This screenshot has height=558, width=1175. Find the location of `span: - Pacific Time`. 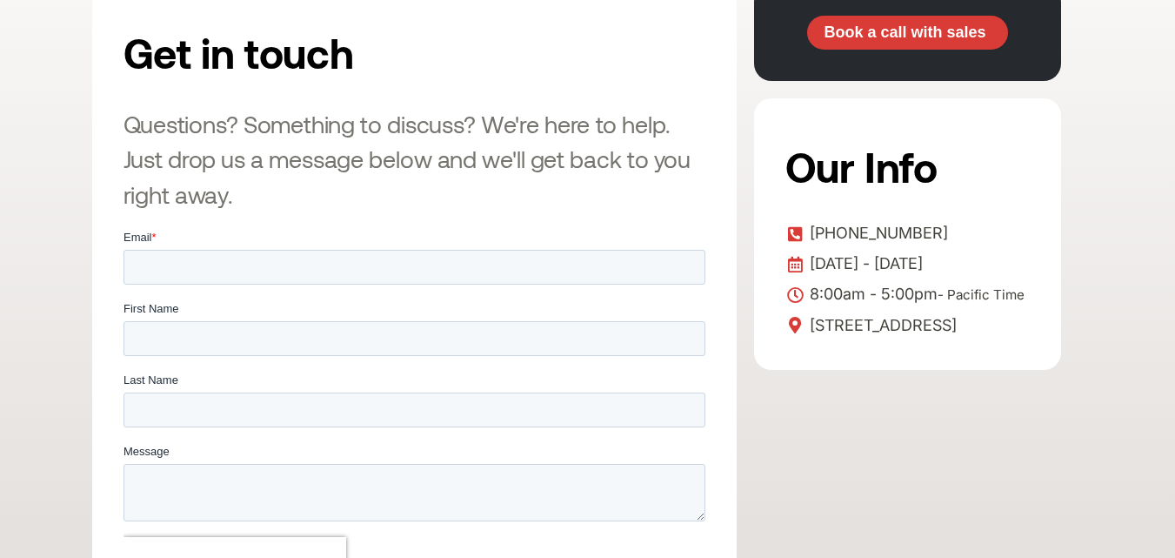

span: - Pacific Time is located at coordinates (981, 294).